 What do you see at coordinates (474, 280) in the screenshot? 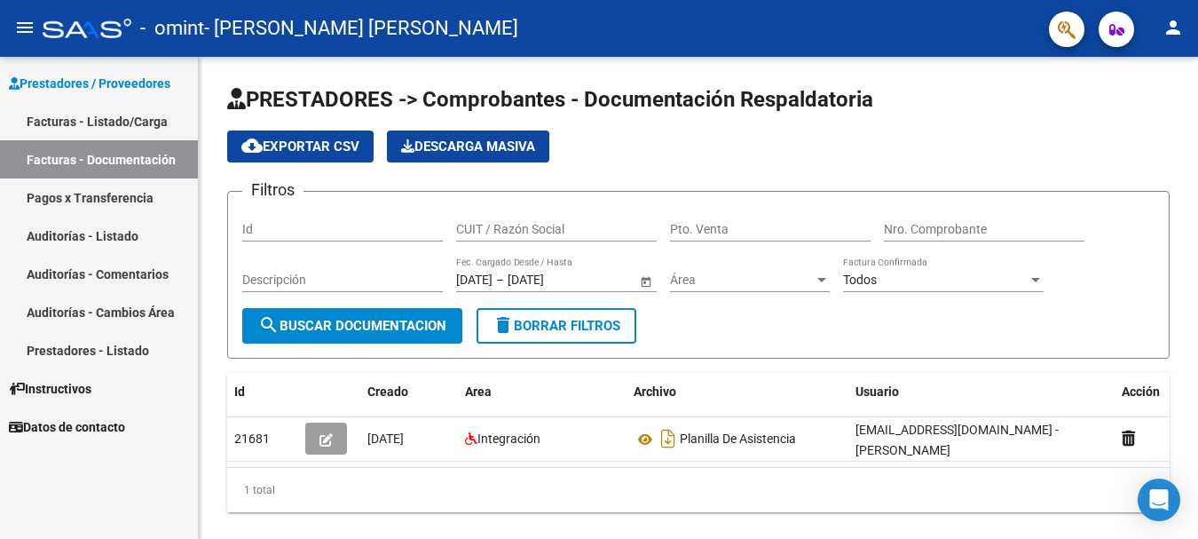
I see `input: Start date` at bounding box center [474, 280].